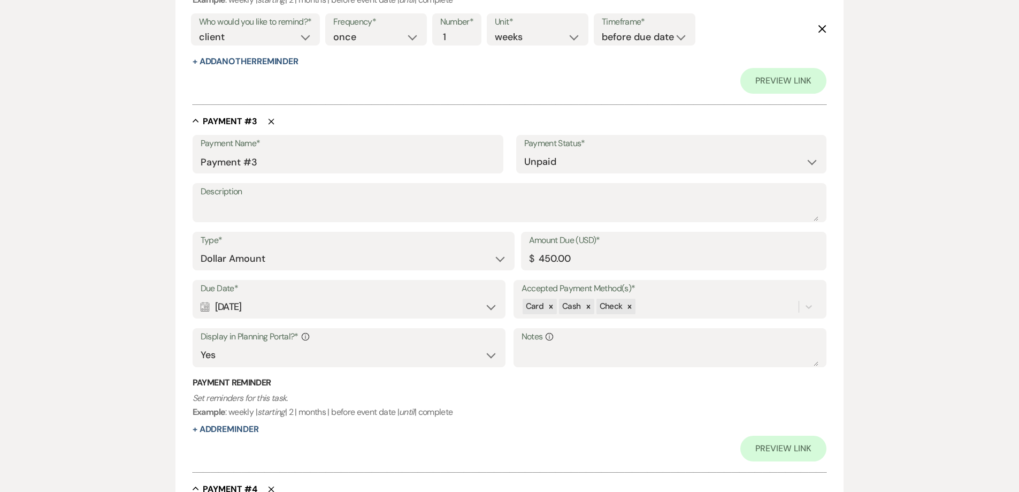 This screenshot has width=1019, height=492. I want to click on i: Set reminders for this task., so click(240, 398).